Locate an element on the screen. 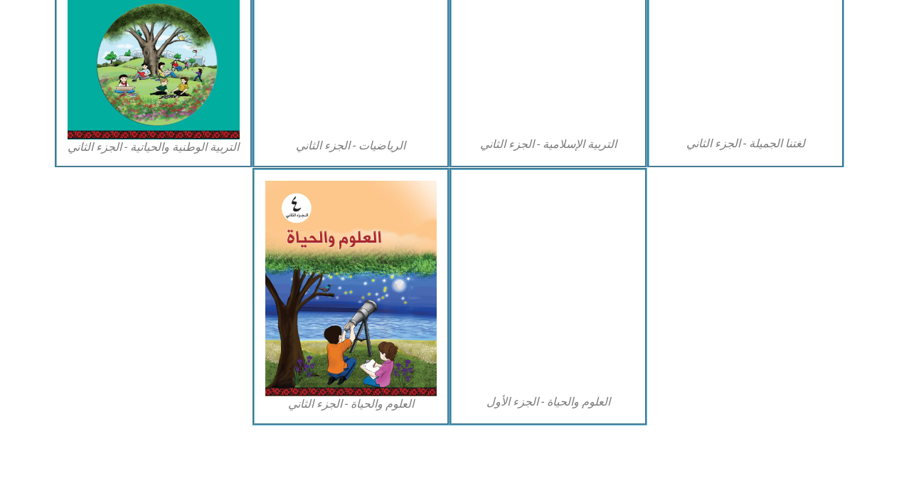 Image resolution: width=899 pixels, height=486 pixels. figcaption: العلوم والحياة - الجزء الثاني is located at coordinates (351, 404).